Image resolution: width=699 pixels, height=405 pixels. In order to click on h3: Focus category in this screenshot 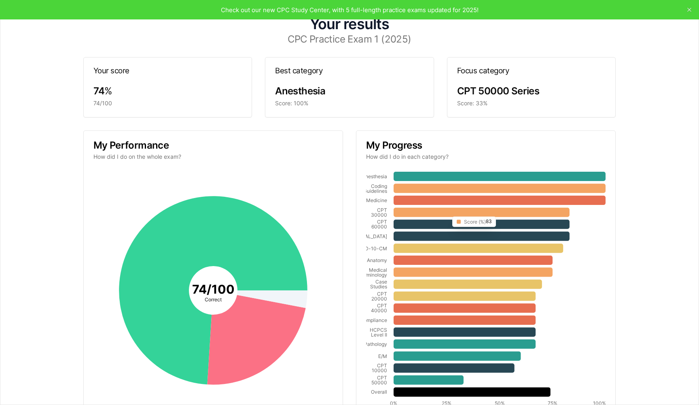, I will do `click(532, 71)`.